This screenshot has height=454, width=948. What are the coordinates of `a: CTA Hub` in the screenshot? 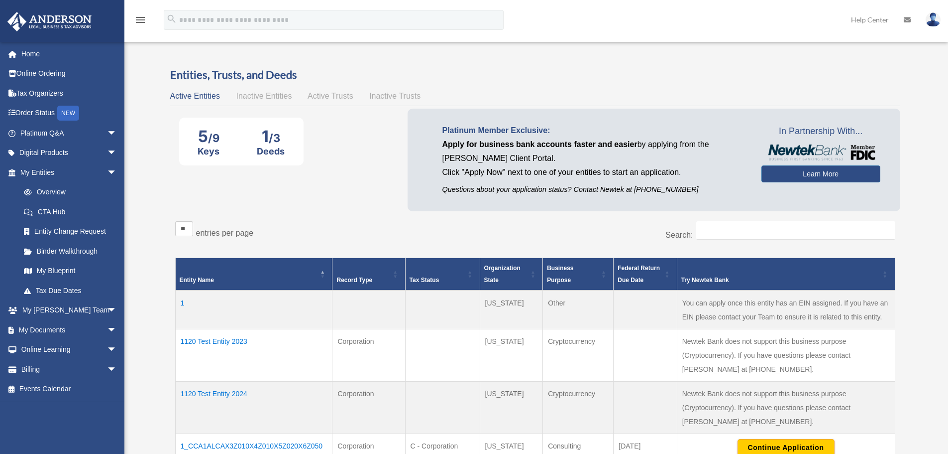 It's located at (70, 212).